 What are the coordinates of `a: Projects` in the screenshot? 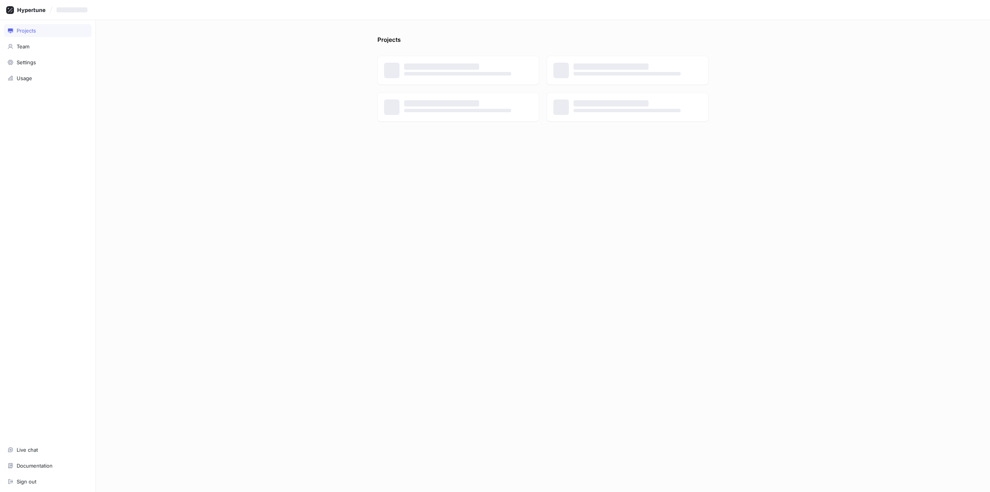 It's located at (48, 31).